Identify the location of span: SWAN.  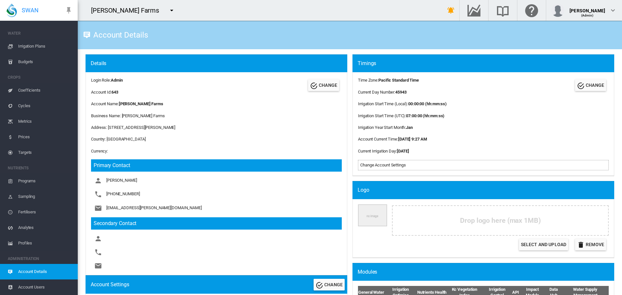
(30, 10).